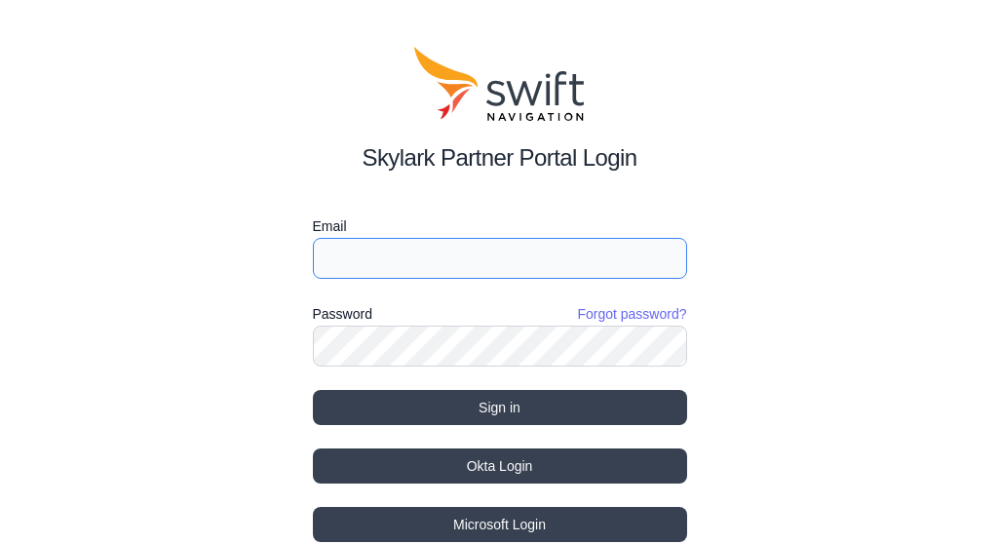 This screenshot has height=544, width=999. I want to click on button: Okta Login, so click(500, 466).